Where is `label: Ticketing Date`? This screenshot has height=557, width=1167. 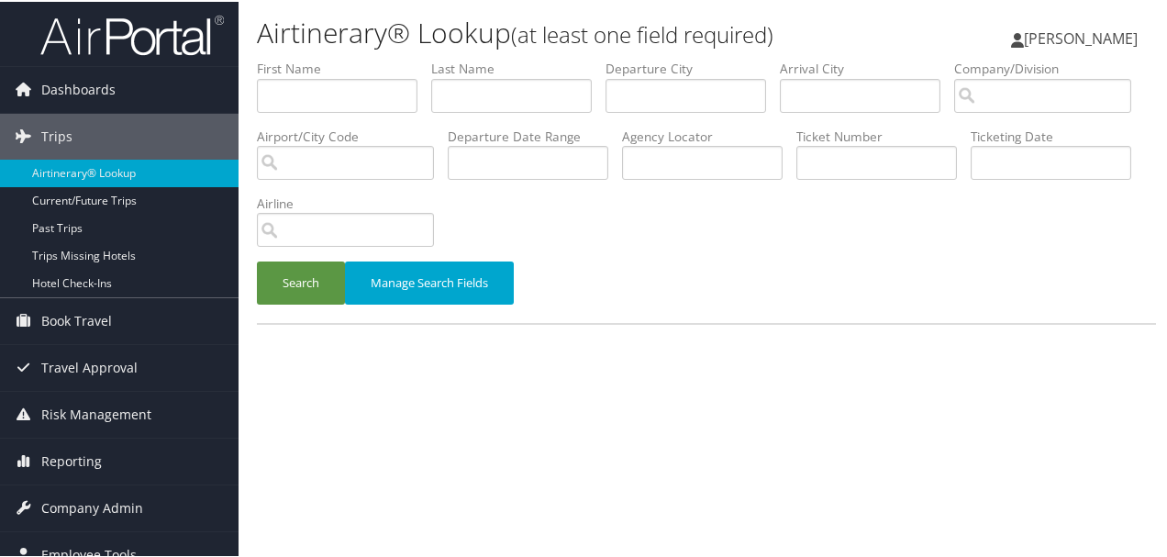 label: Ticketing Date is located at coordinates (1058, 135).